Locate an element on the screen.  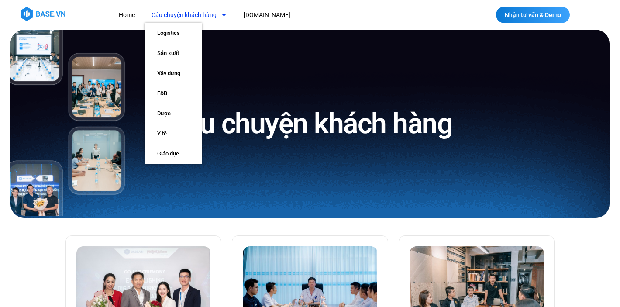
span: Nhận tư vấn & Demo is located at coordinates (532, 15).